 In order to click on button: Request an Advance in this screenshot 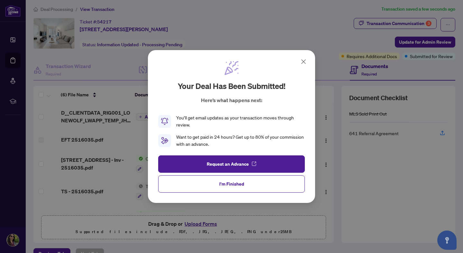, I will do `click(231, 164)`.